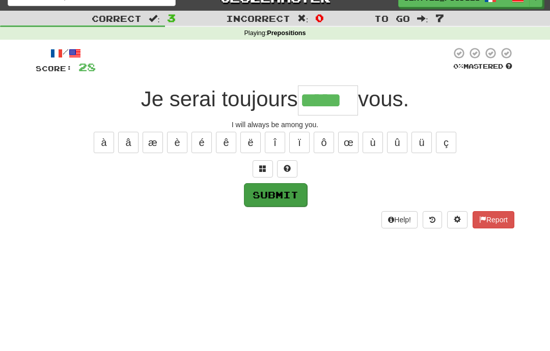 This screenshot has height=351, width=550. Describe the element at coordinates (348, 143) in the screenshot. I see `button: œ` at that location.